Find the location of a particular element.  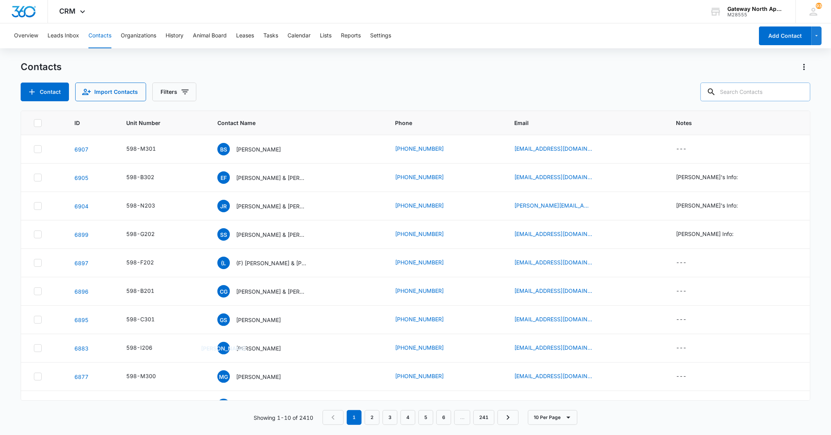

div: Contact Name - Gonzalo Santos - Select to Edit Field is located at coordinates (256, 320).